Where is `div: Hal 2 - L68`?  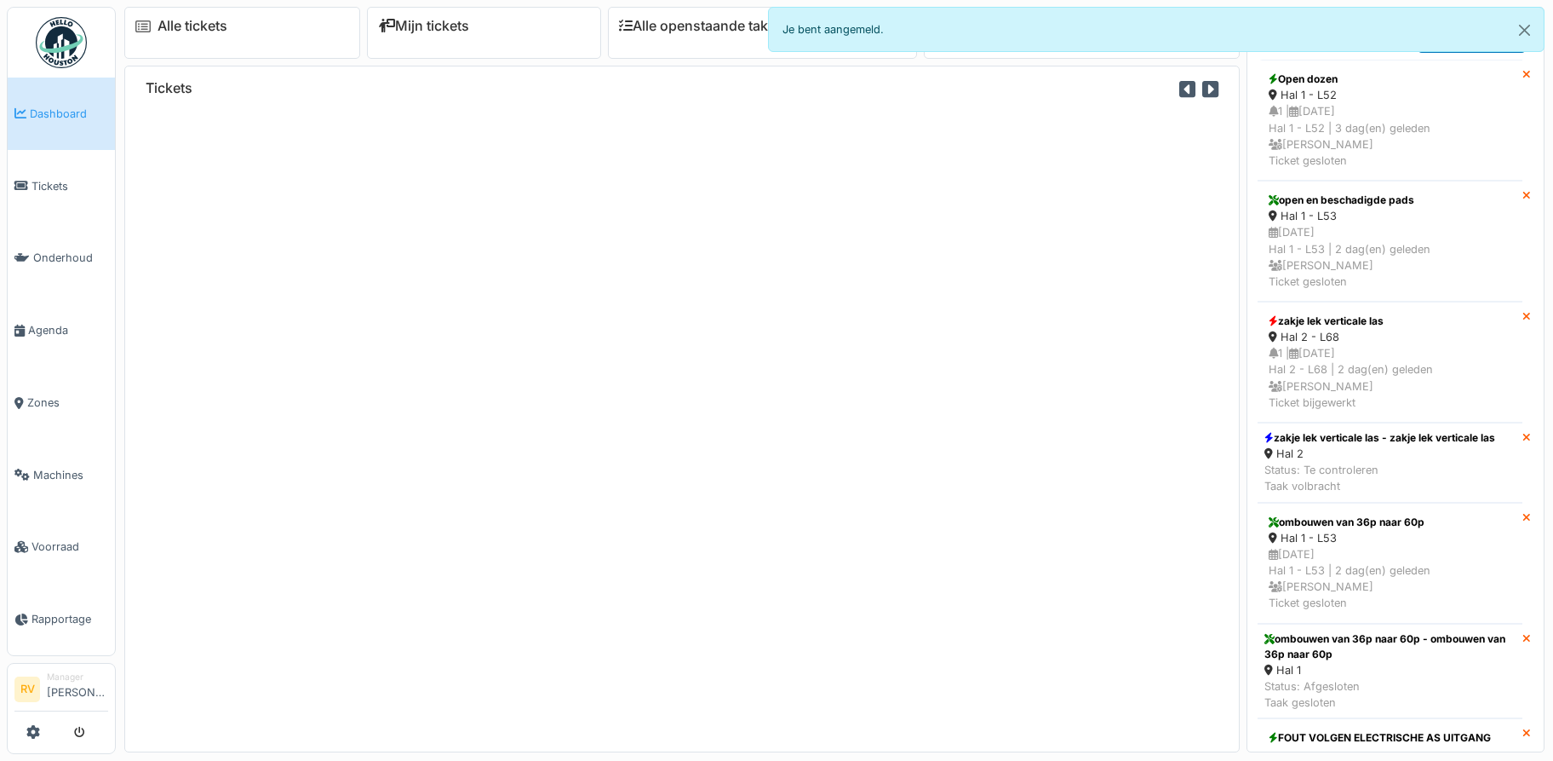 div: Hal 2 - L68 is located at coordinates (1390, 336).